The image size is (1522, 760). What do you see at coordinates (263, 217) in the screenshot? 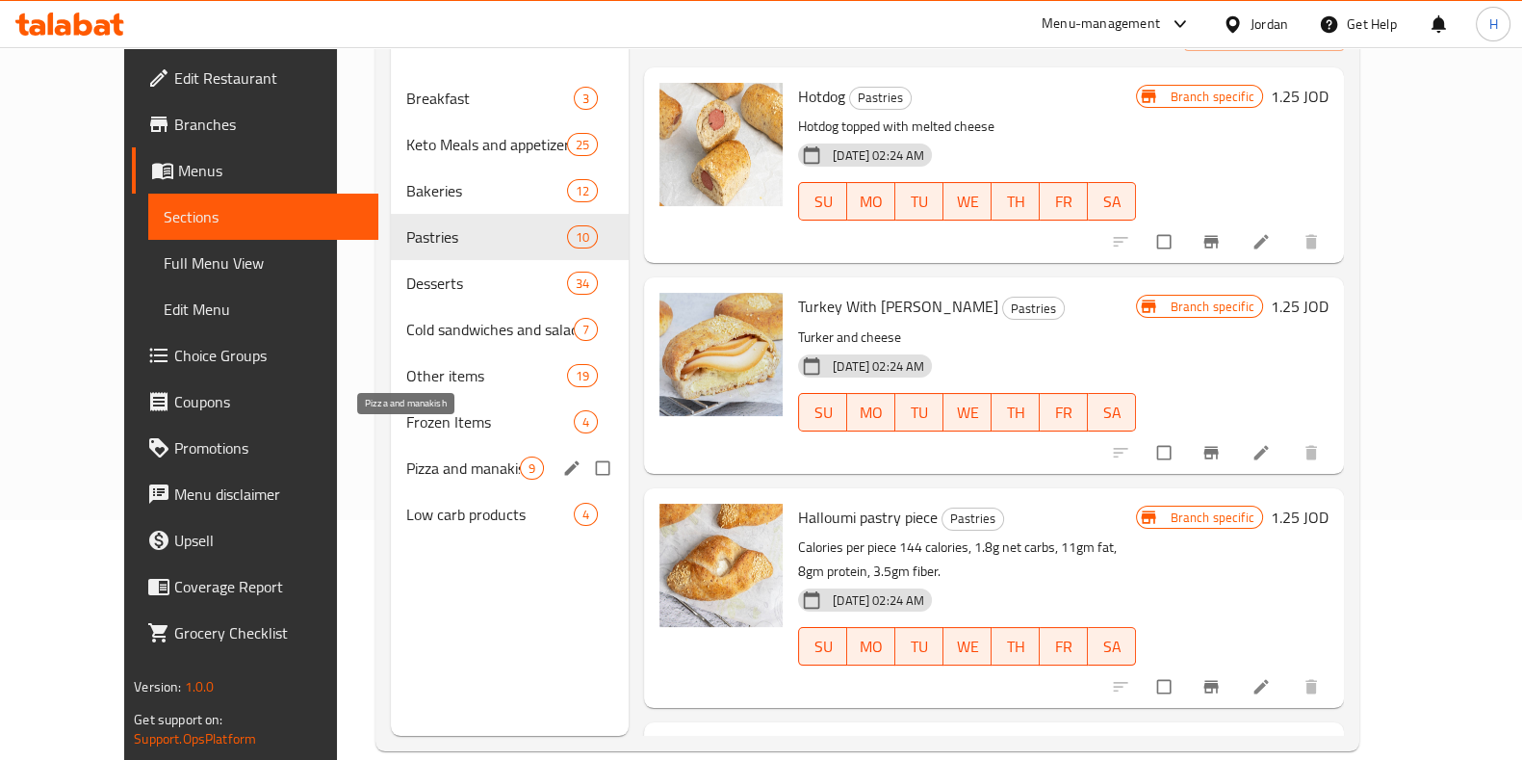
I see `span: Sections` at bounding box center [263, 217].